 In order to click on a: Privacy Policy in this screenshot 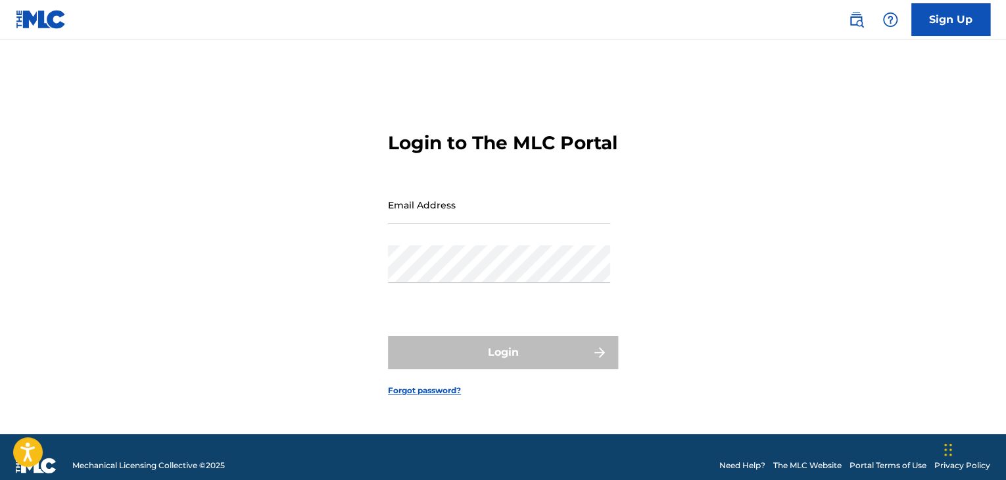, I will do `click(962, 466)`.